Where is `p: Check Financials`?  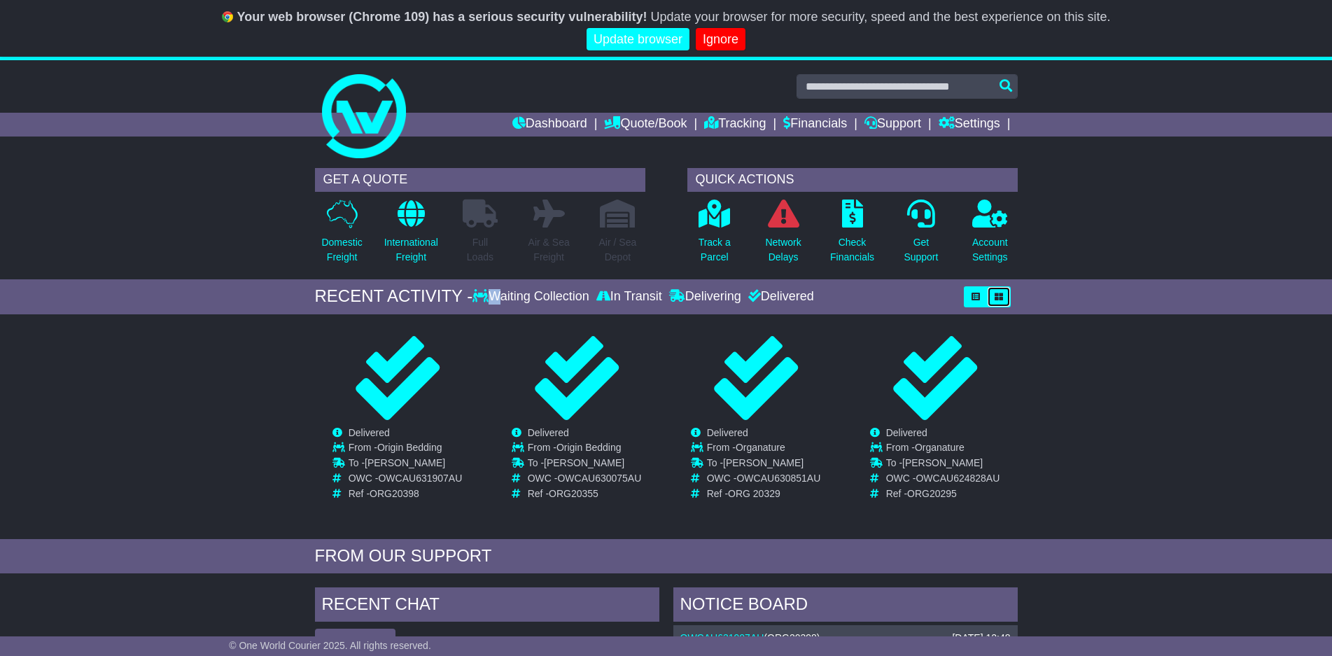 p: Check Financials is located at coordinates (852, 250).